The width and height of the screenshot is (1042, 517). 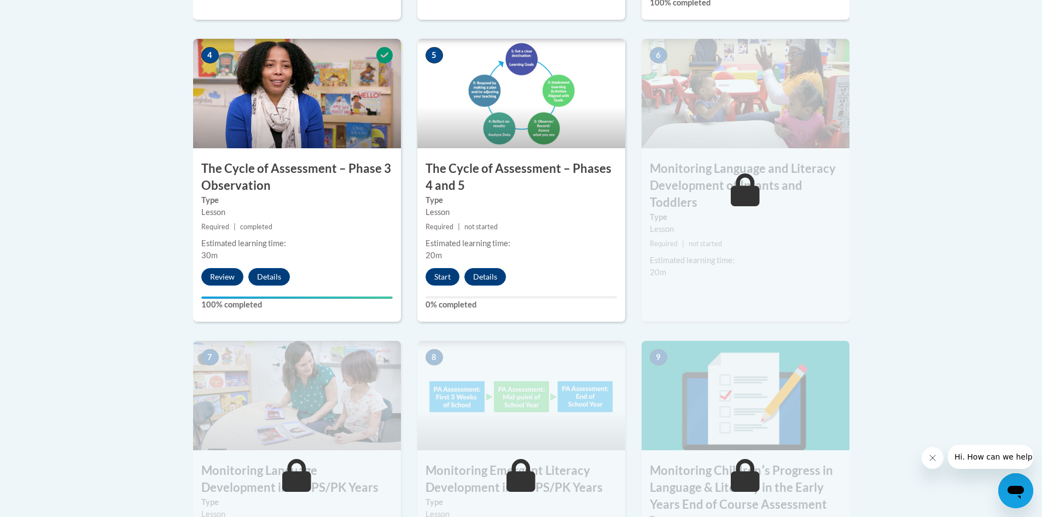 What do you see at coordinates (659, 357) in the screenshot?
I see `span: 9` at bounding box center [659, 357].